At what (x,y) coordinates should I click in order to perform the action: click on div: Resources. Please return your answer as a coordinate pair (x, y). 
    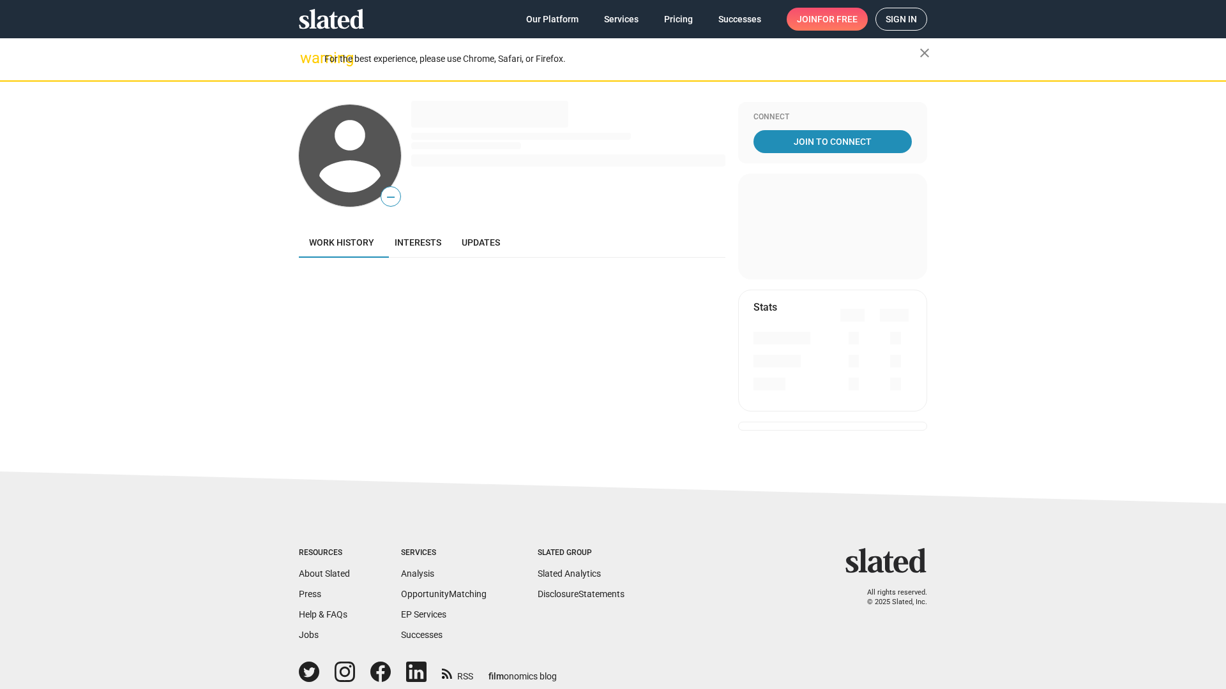
    Looking at the image, I should click on (324, 553).